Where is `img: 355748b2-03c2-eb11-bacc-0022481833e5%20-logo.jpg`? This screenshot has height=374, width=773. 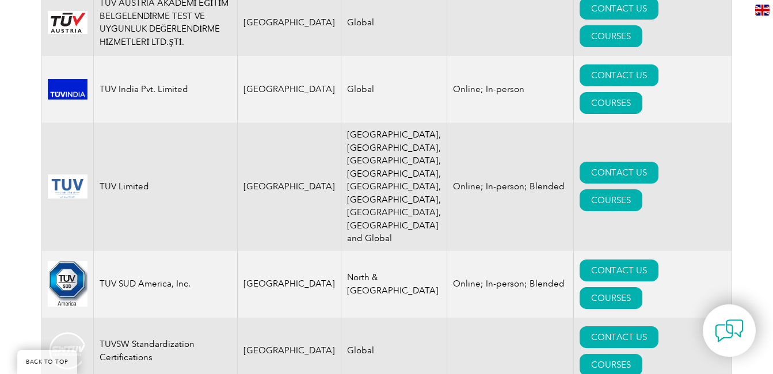 img: 355748b2-03c2-eb11-bacc-0022481833e5%20-logo.jpg is located at coordinates (67, 284).